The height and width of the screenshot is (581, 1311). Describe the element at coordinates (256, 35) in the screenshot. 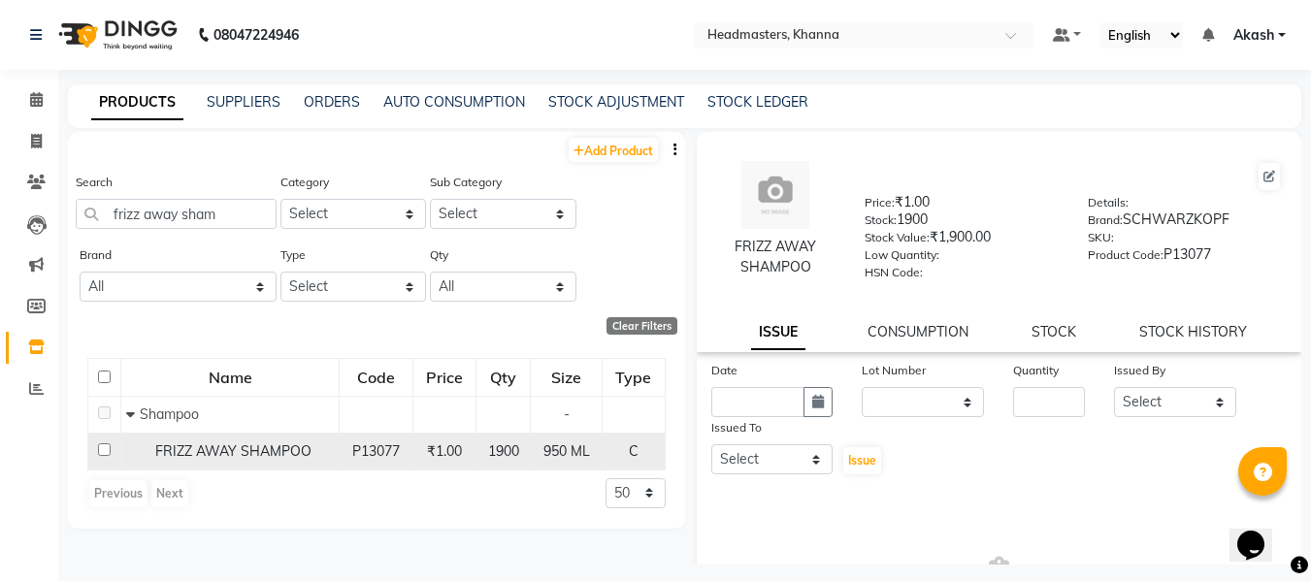

I see `b: 08047224946` at that location.